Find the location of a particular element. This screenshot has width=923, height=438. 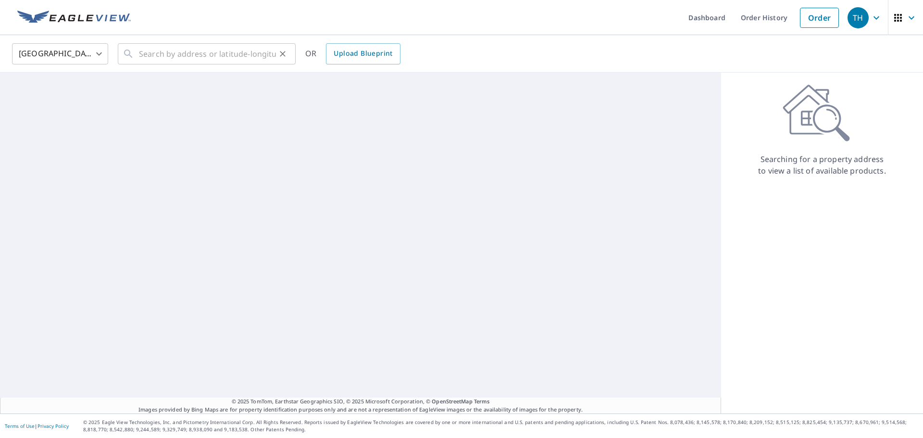

img: EV Logo is located at coordinates (74, 18).